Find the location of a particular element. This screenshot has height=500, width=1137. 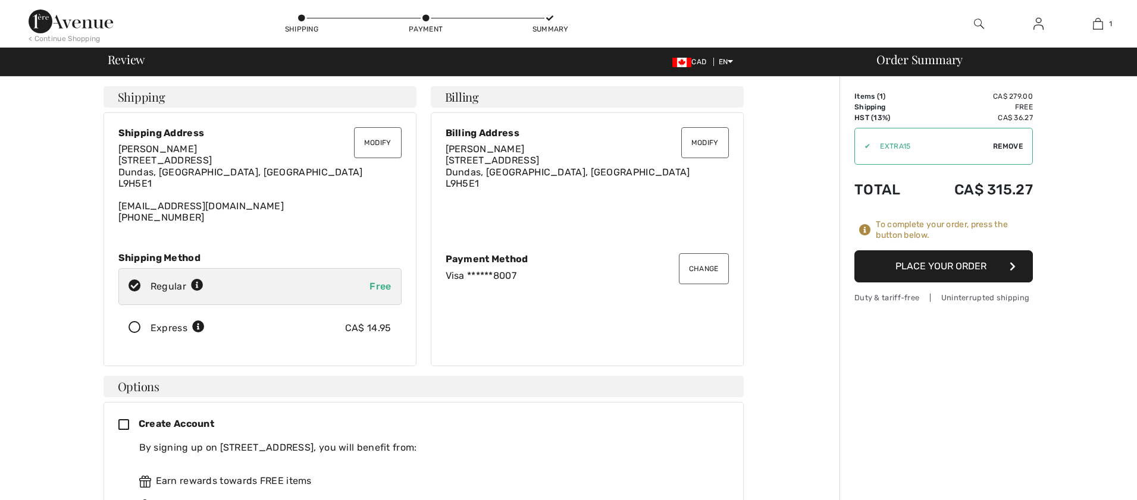

td: CA$ 315.27 is located at coordinates (976, 190).